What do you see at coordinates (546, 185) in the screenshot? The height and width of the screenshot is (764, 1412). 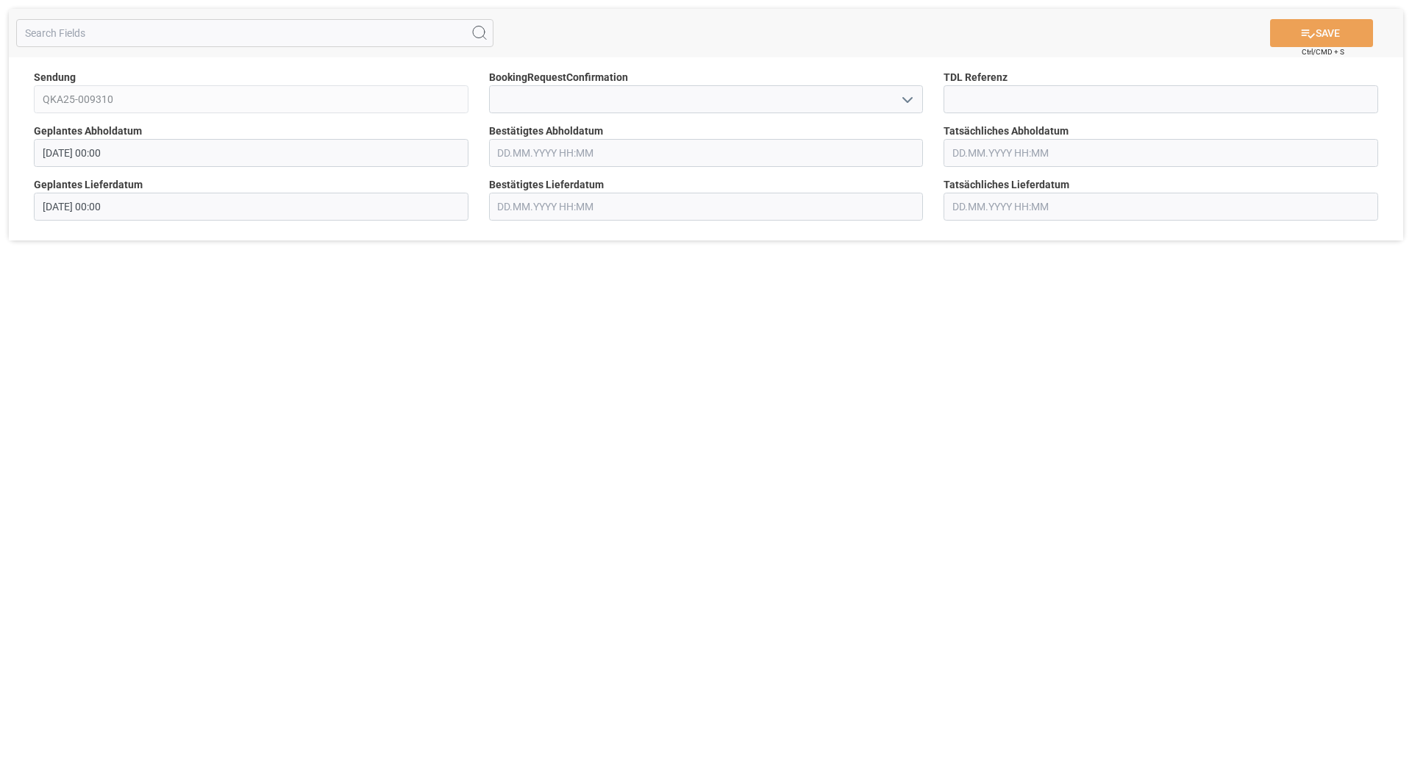 I see `span: Bestätigtes Lieferdatum` at bounding box center [546, 185].